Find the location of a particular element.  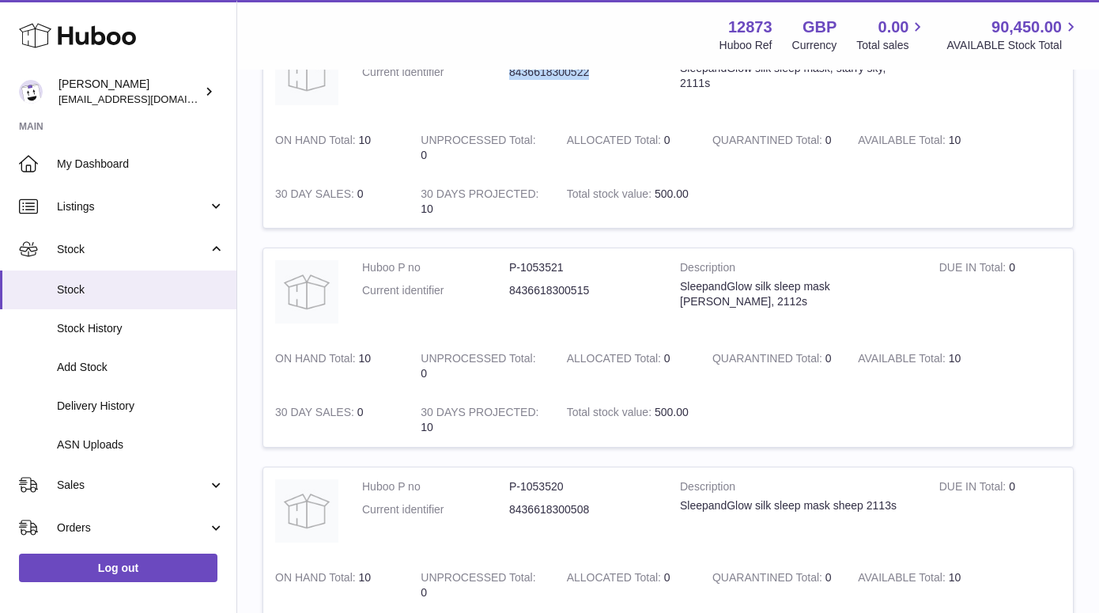

span: Orders is located at coordinates (132, 527).